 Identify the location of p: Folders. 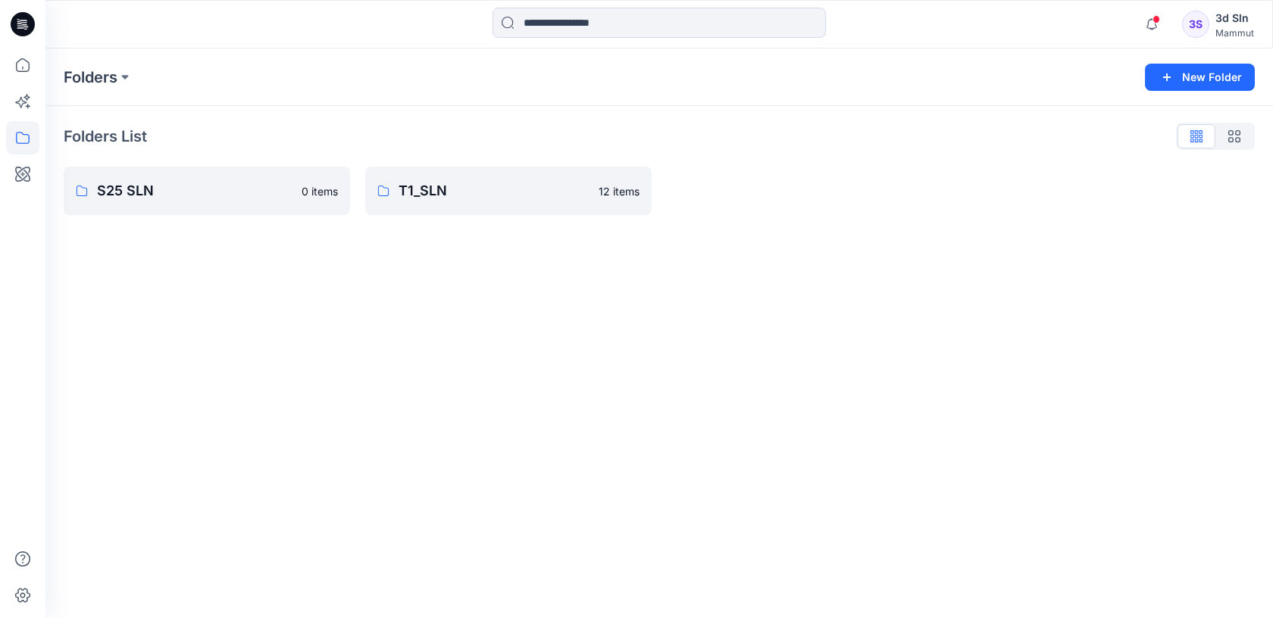
(90, 77).